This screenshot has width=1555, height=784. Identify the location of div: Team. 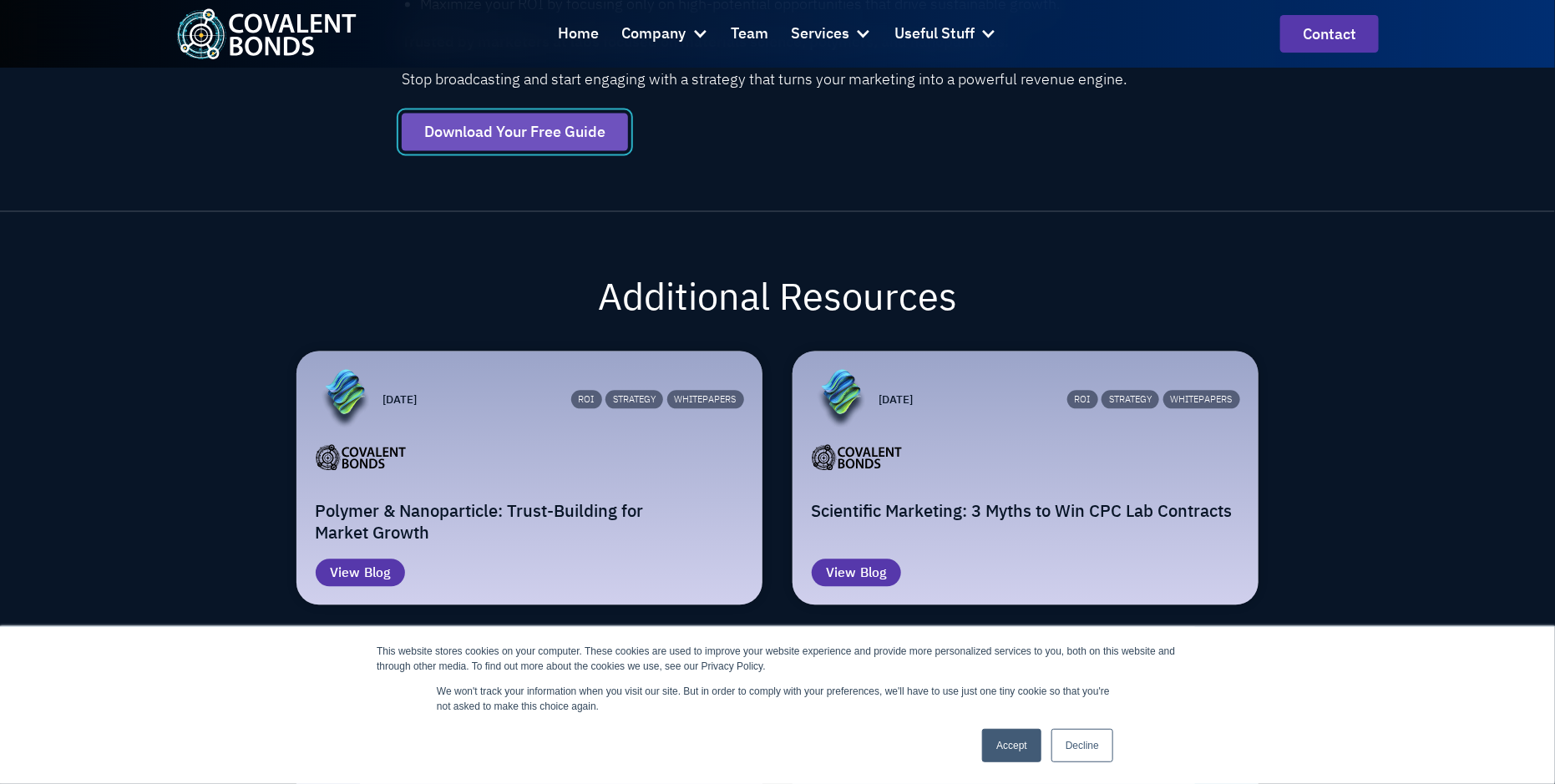
(749, 34).